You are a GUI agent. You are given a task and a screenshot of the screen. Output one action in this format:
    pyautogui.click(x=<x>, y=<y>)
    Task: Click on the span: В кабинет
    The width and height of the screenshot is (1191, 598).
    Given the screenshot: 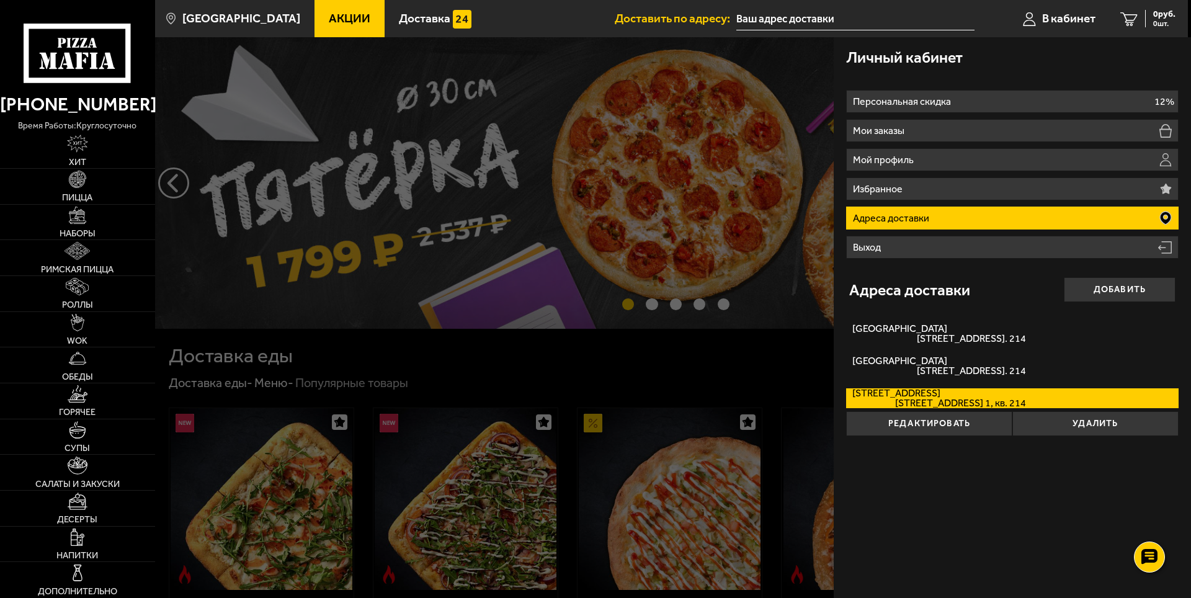 What is the action you would take?
    pyautogui.click(x=1069, y=18)
    